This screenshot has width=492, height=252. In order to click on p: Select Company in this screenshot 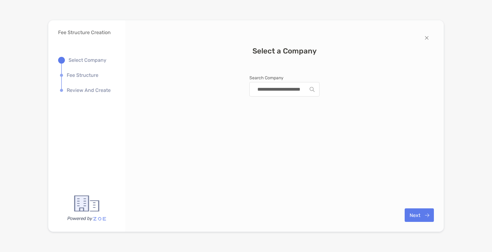, I will do `click(87, 60)`.